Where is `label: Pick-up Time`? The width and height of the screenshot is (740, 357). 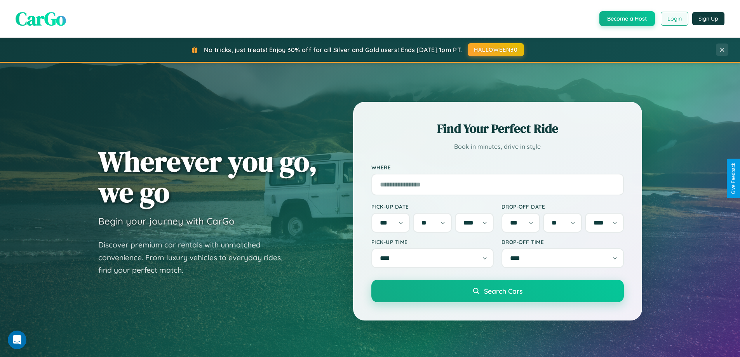
label: Pick-up Time is located at coordinates (432, 242).